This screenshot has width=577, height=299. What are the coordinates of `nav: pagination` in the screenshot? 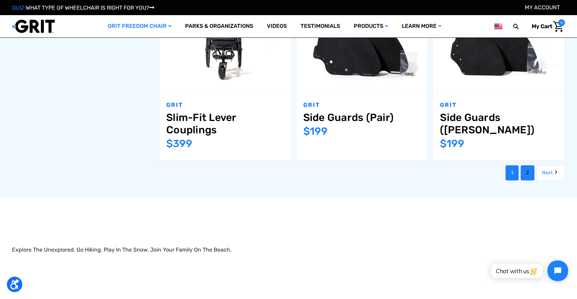 It's located at (358, 173).